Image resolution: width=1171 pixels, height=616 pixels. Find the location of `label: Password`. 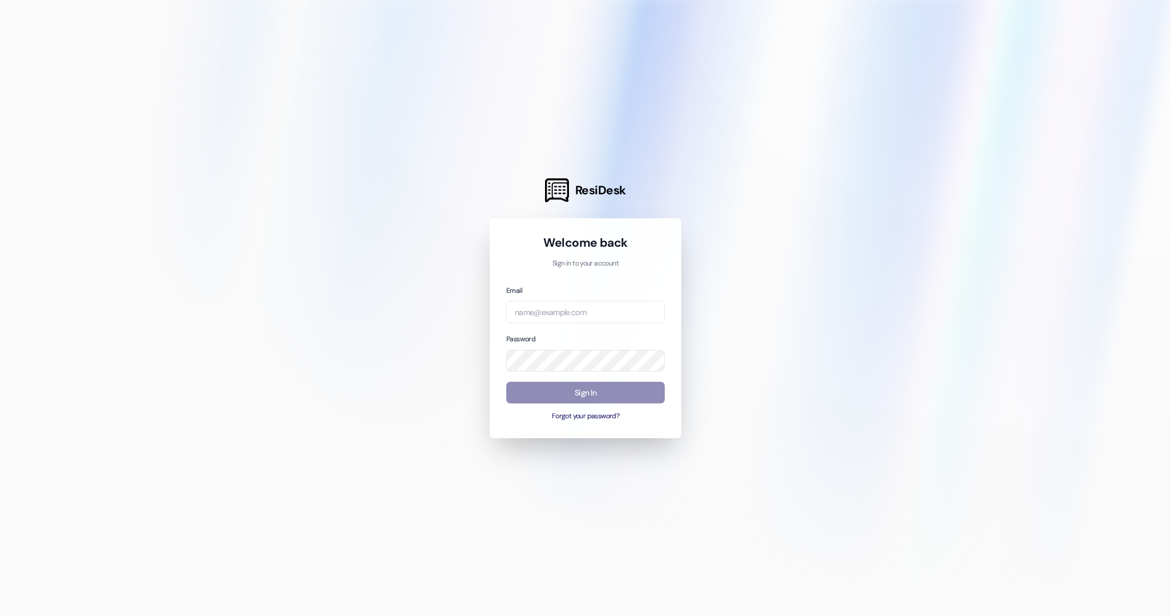

label: Password is located at coordinates (520, 339).